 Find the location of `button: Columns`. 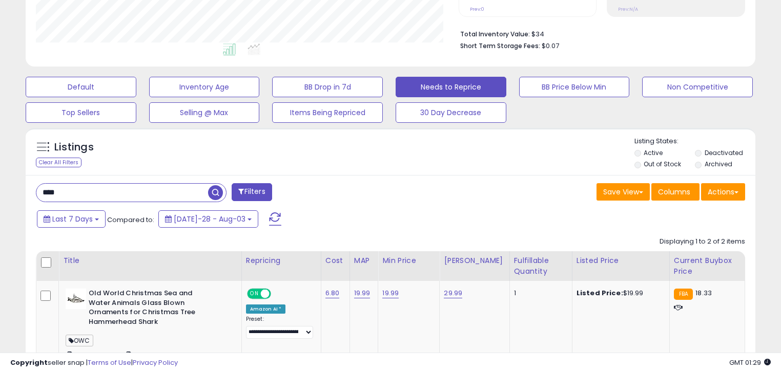

button: Columns is located at coordinates (675, 192).